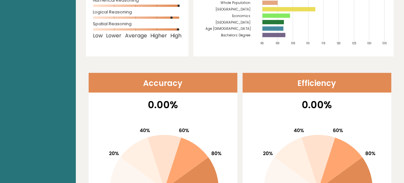 This screenshot has height=183, width=404. Describe the element at coordinates (262, 43) in the screenshot. I see `tspan: 95` at that location.